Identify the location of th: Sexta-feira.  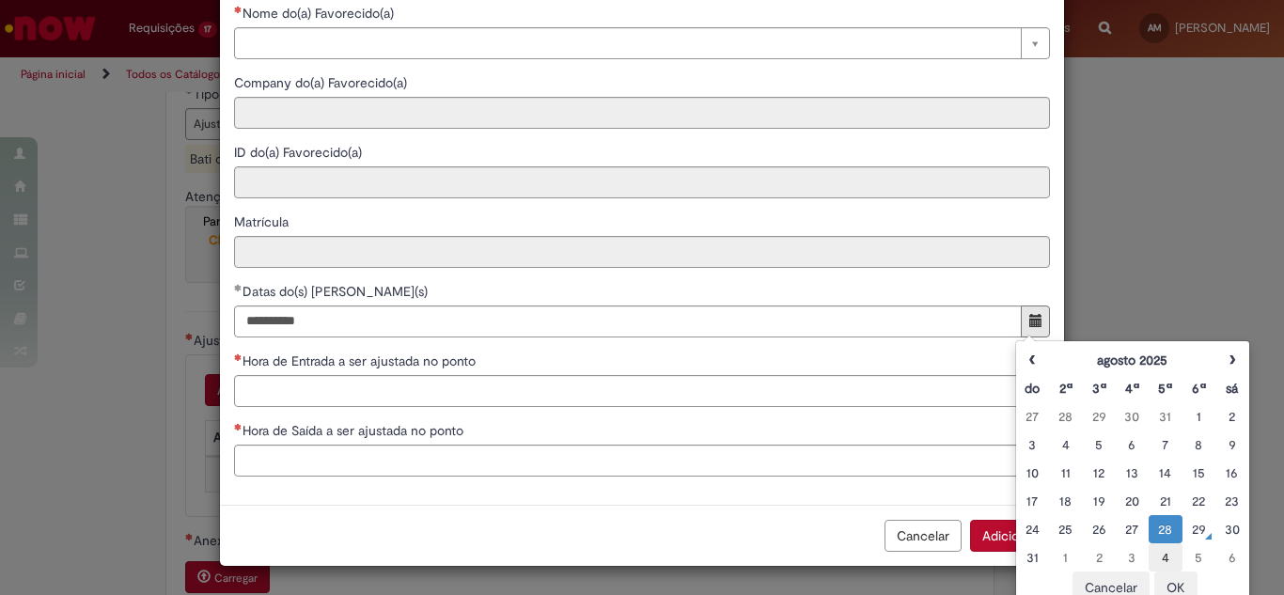
(1198, 388).